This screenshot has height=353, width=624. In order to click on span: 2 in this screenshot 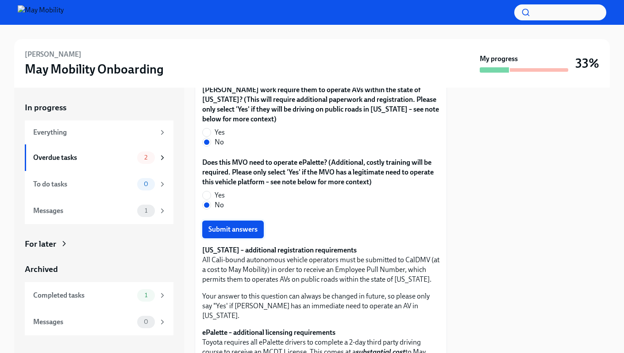, I will do `click(146, 157)`.